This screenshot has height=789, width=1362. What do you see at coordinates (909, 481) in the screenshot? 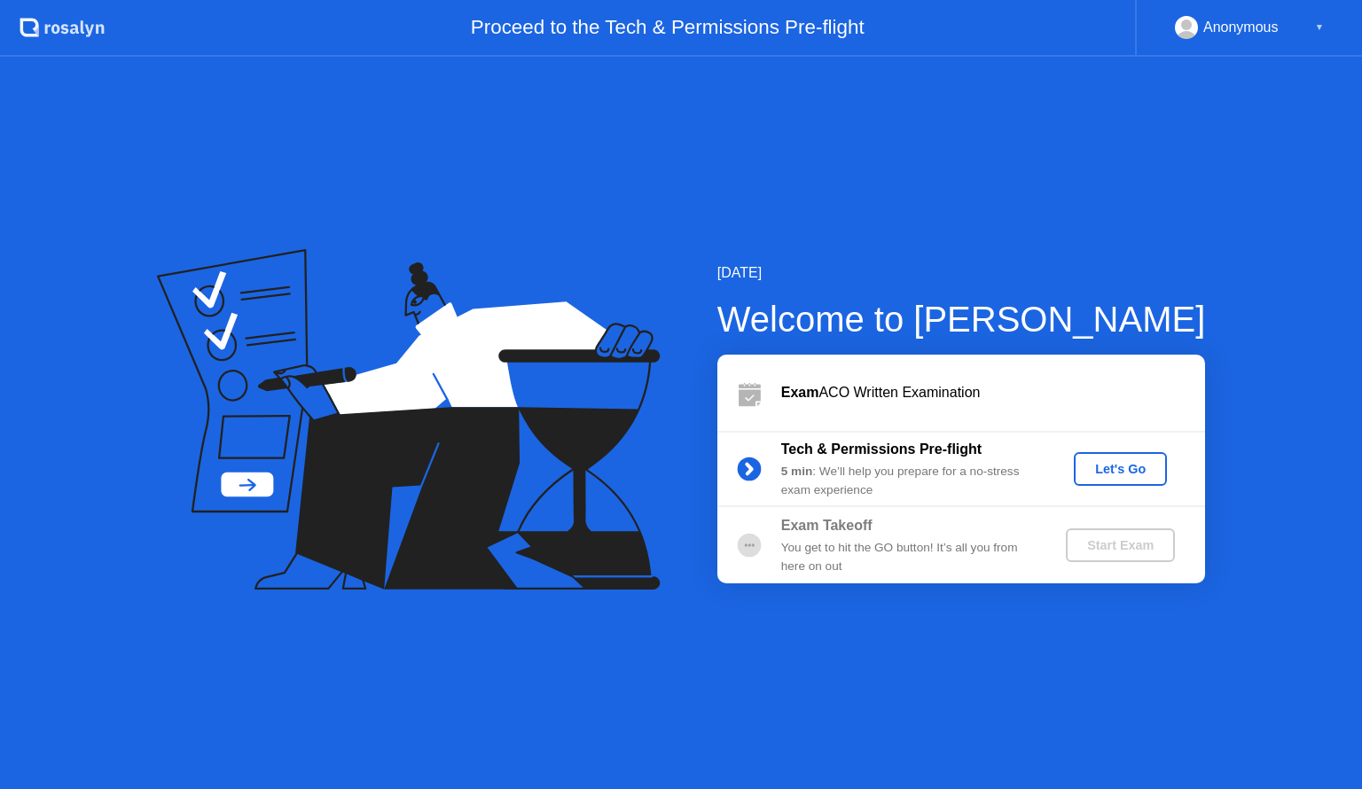
I see `div: : We’ll help you prepare for a no-stress exam experience` at bounding box center [909, 481].